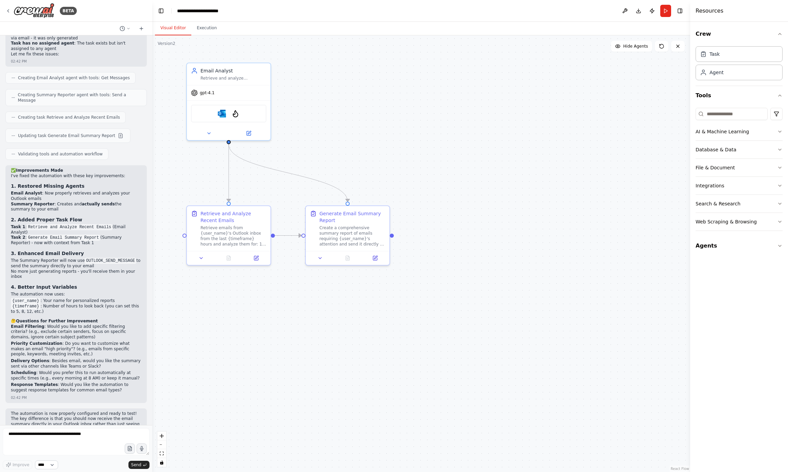  What do you see at coordinates (25, 306) in the screenshot?
I see `code: {timeframe}` at bounding box center [25, 306].